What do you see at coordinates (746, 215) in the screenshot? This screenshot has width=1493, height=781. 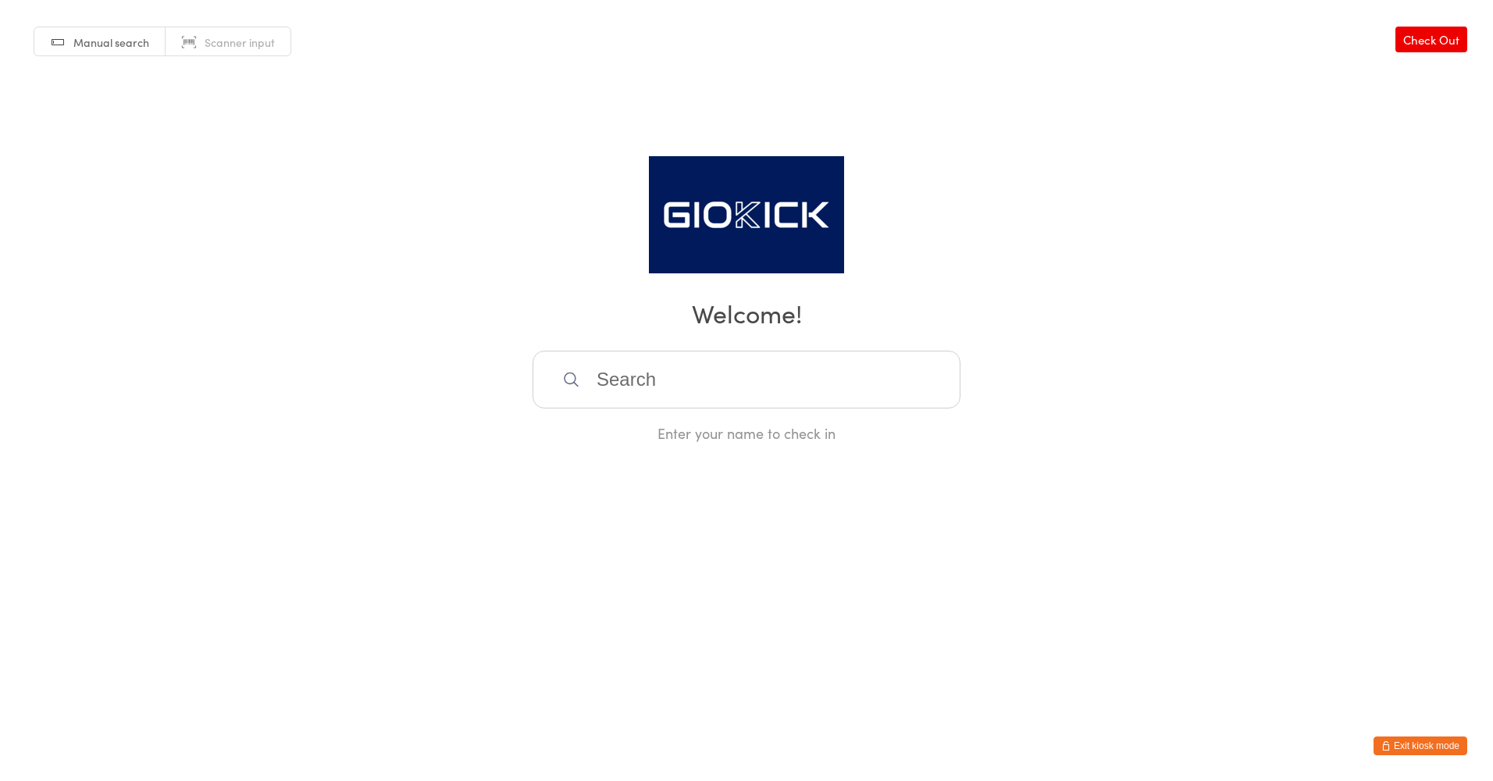 I see `img: Giokick Martial Arts` at bounding box center [746, 215].